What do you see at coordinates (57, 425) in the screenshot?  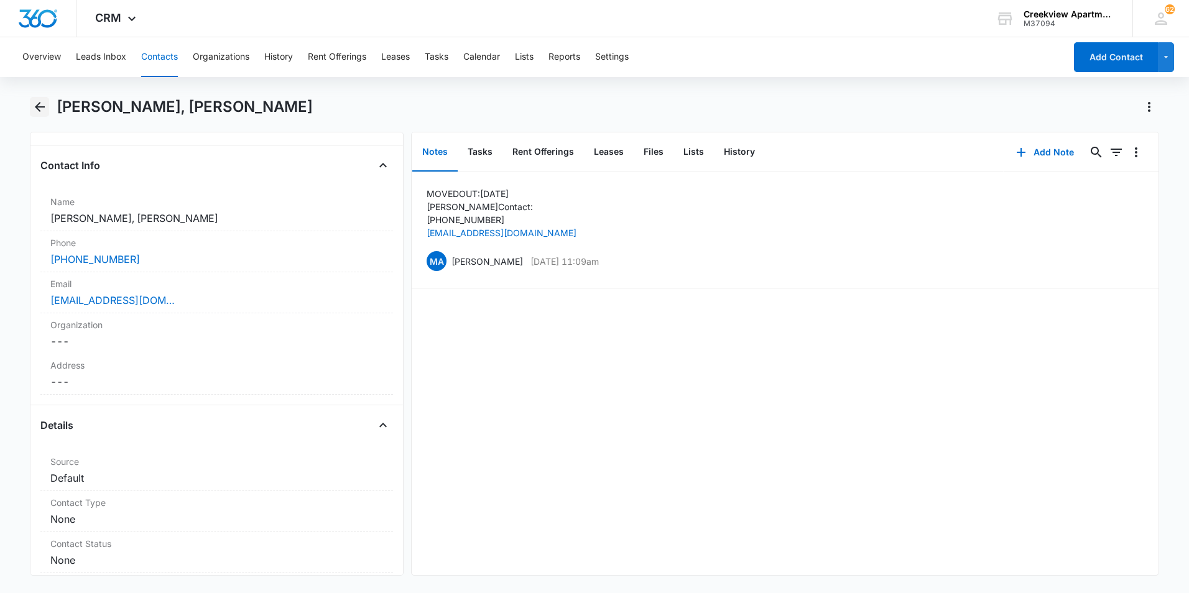 I see `h4: Details` at bounding box center [57, 425].